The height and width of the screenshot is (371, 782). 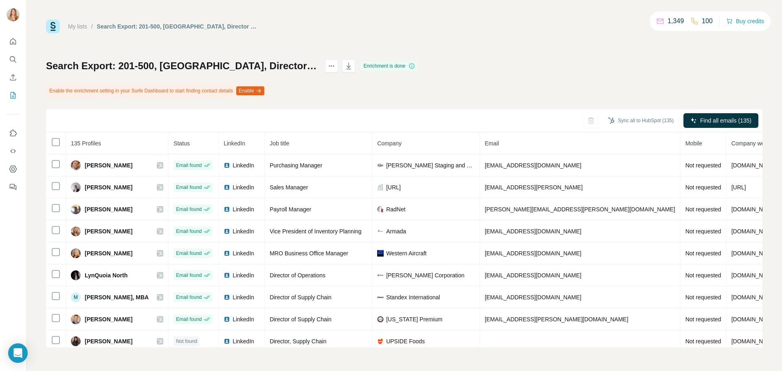 What do you see at coordinates (298, 341) in the screenshot?
I see `span: Director, Supply Chain` at bounding box center [298, 341].